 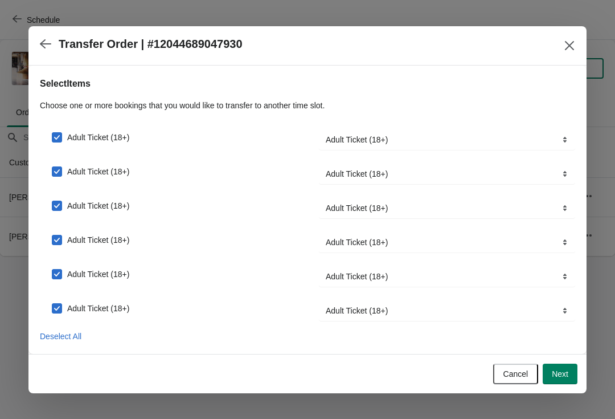 I want to click on h2: Select Items, so click(x=308, y=84).